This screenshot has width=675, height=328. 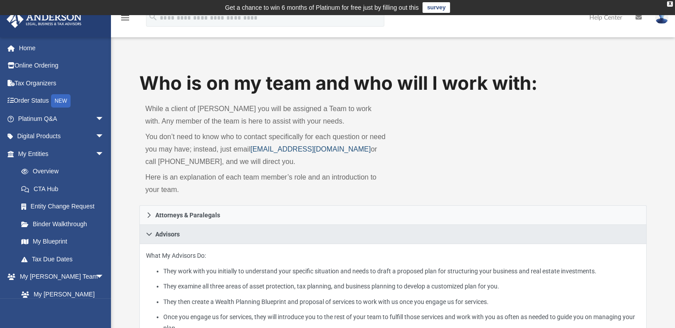 I want to click on span: Advisors, so click(x=167, y=234).